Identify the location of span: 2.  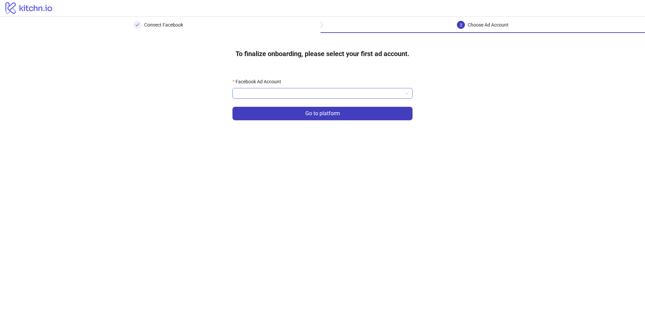
(461, 25).